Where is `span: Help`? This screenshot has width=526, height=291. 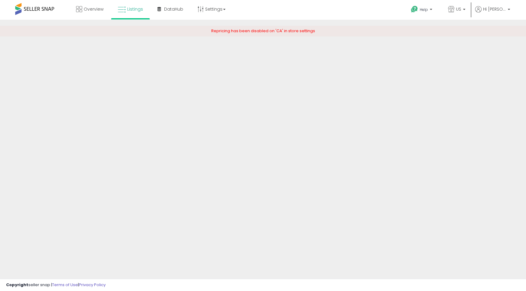 span: Help is located at coordinates (423, 9).